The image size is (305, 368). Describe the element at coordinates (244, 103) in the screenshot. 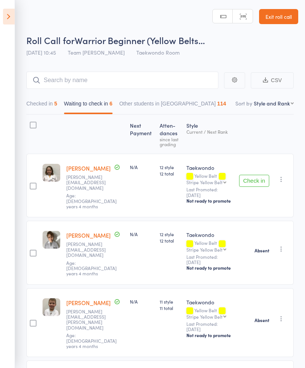

I see `label: Sort by` at that location.